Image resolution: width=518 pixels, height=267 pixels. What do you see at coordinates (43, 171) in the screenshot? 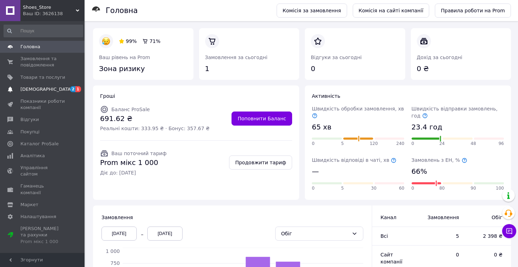
I see `span: Управління сайтом` at bounding box center [43, 171].